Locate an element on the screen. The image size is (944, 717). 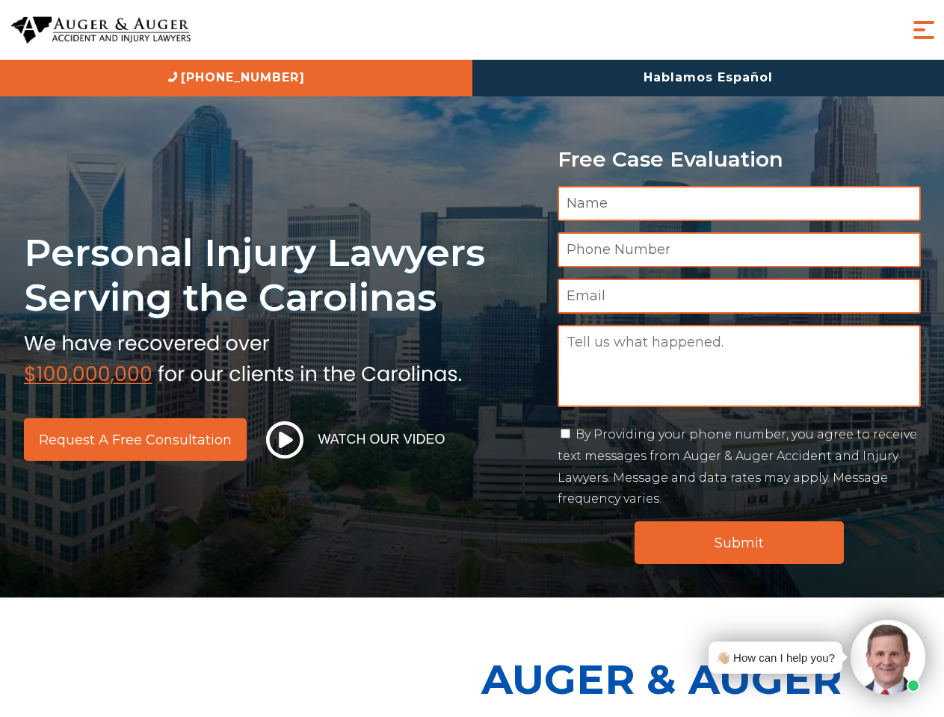
input: Email is located at coordinates (739, 296).